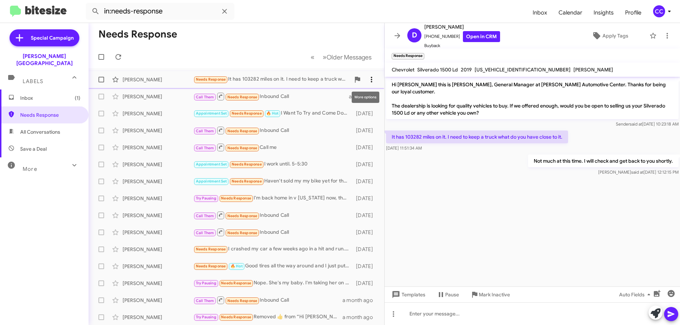 The height and width of the screenshot is (325, 680). Describe the element at coordinates (273, 164) in the screenshot. I see `div: I work until. 5-5:30` at that location.